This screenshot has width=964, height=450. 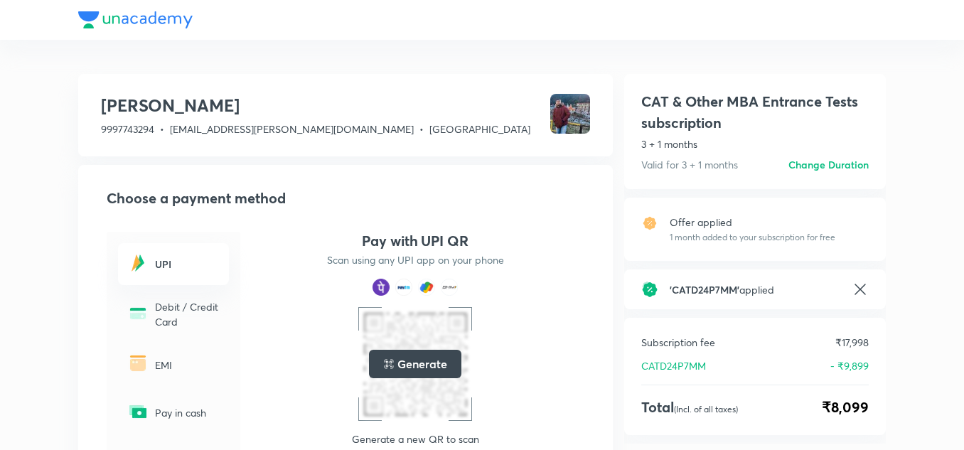 I want to click on h6: applied, so click(x=755, y=289).